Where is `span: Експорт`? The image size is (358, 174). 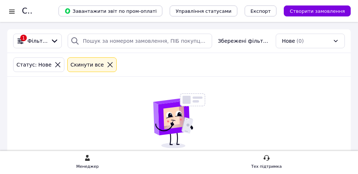
span: Експорт is located at coordinates (261, 11).